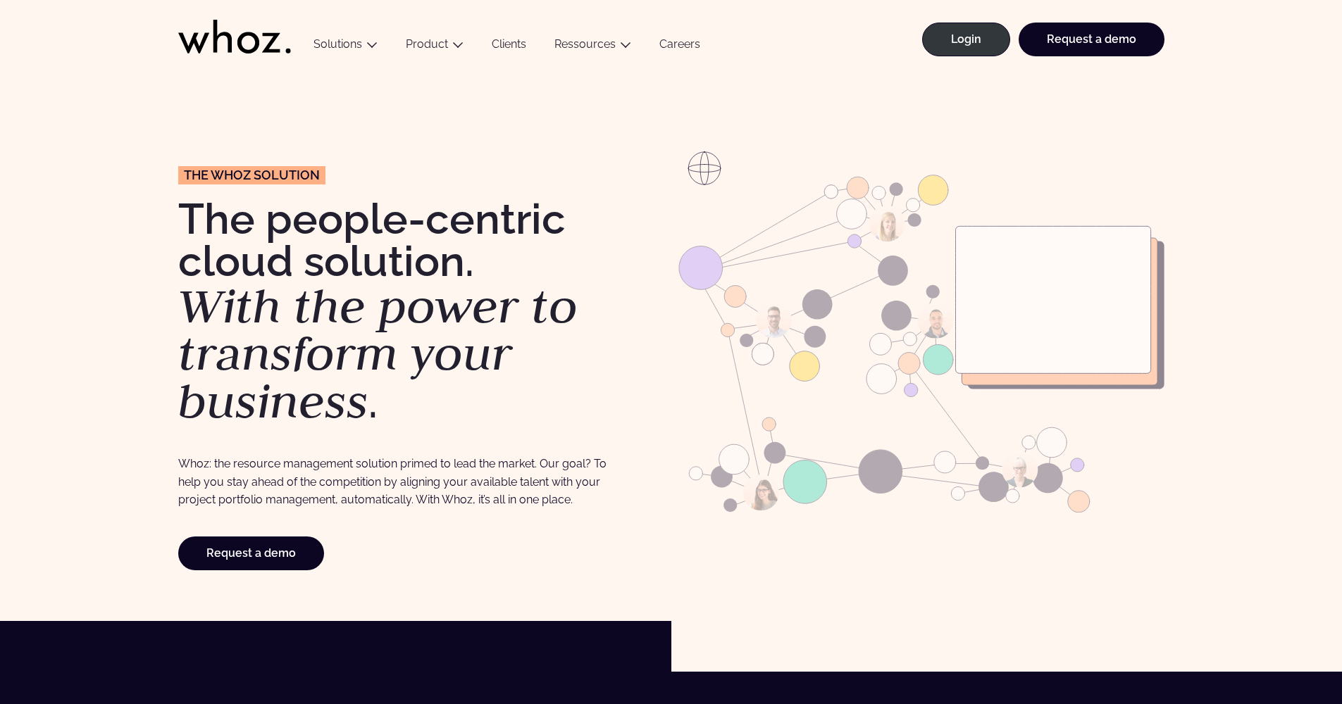 The width and height of the screenshot is (1342, 704). Describe the element at coordinates (345, 46) in the screenshot. I see `button: Solutions` at that location.